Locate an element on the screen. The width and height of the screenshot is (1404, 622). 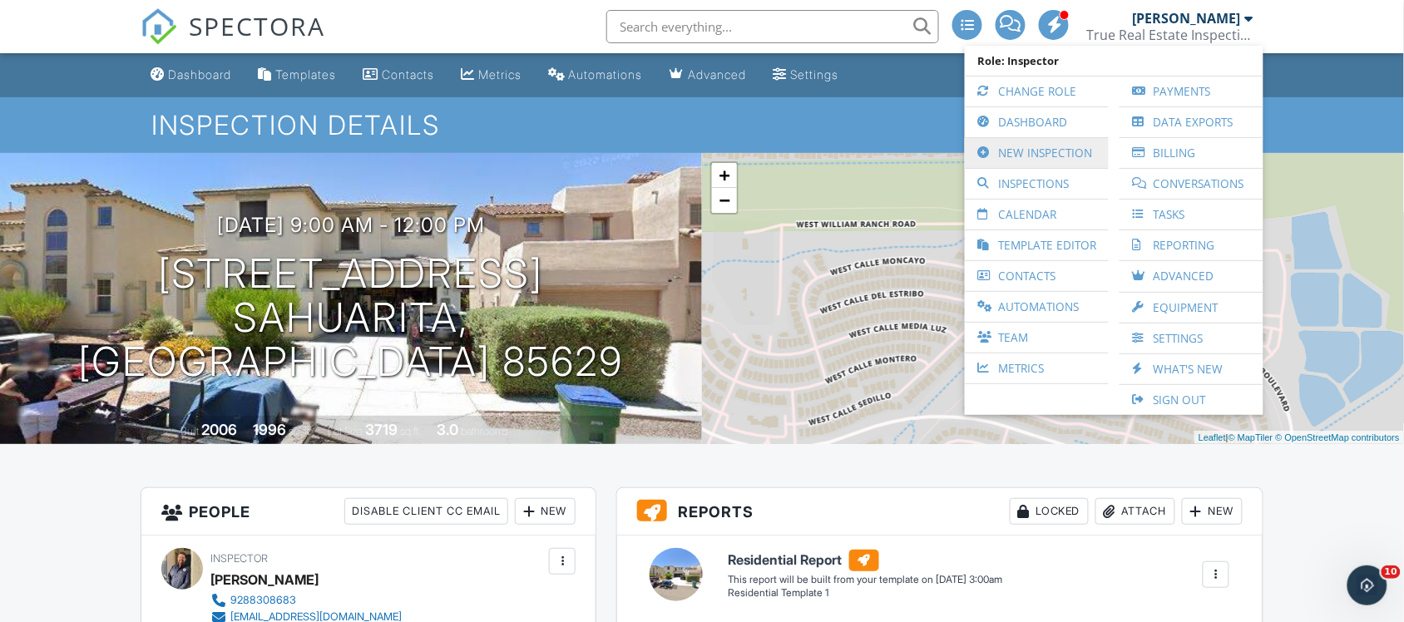
a: SPECTORA is located at coordinates (233, 40).